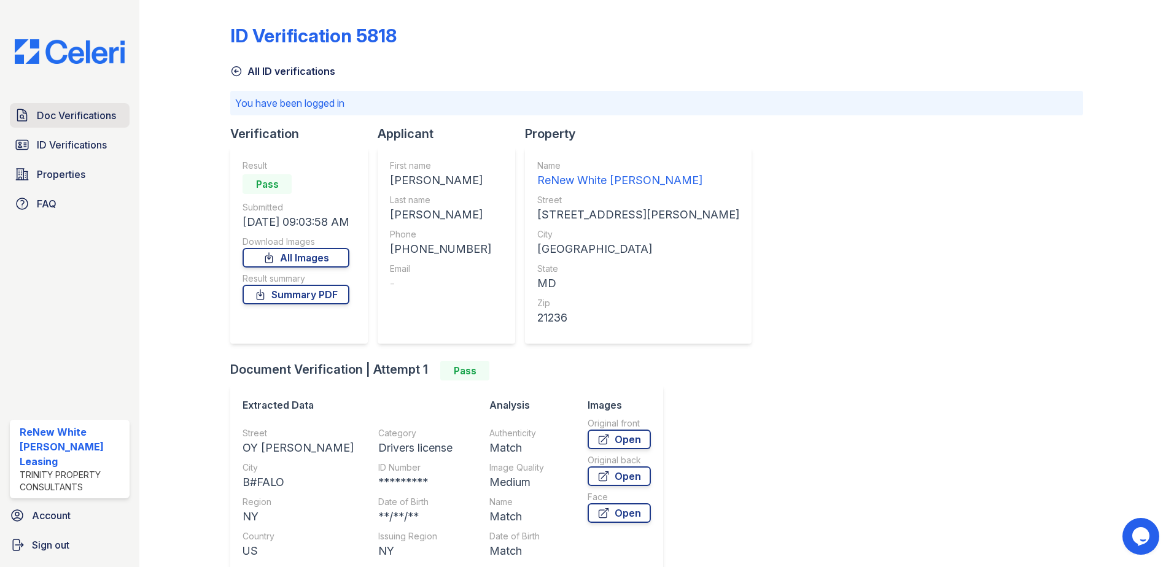 Image resolution: width=1174 pixels, height=567 pixels. I want to click on a: Account, so click(69, 516).